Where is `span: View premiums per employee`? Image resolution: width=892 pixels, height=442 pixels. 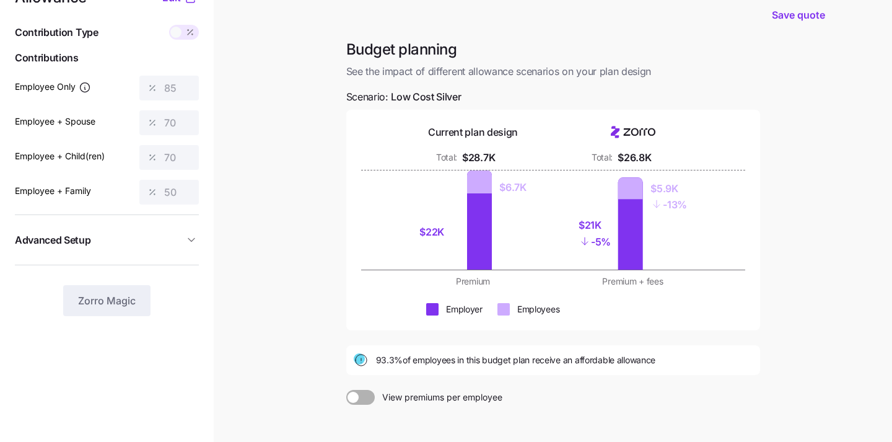 span: View premiums per employee is located at coordinates (439, 397).